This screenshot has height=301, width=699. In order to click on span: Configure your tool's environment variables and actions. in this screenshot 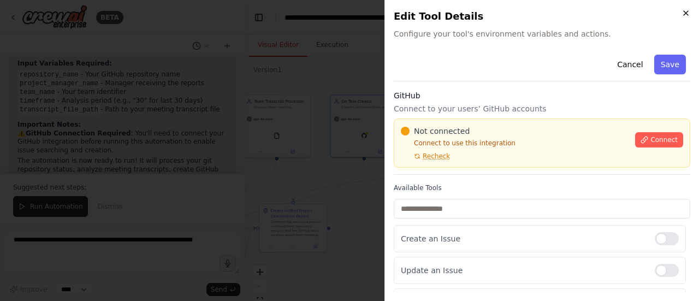, I will do `click(542, 34)`.